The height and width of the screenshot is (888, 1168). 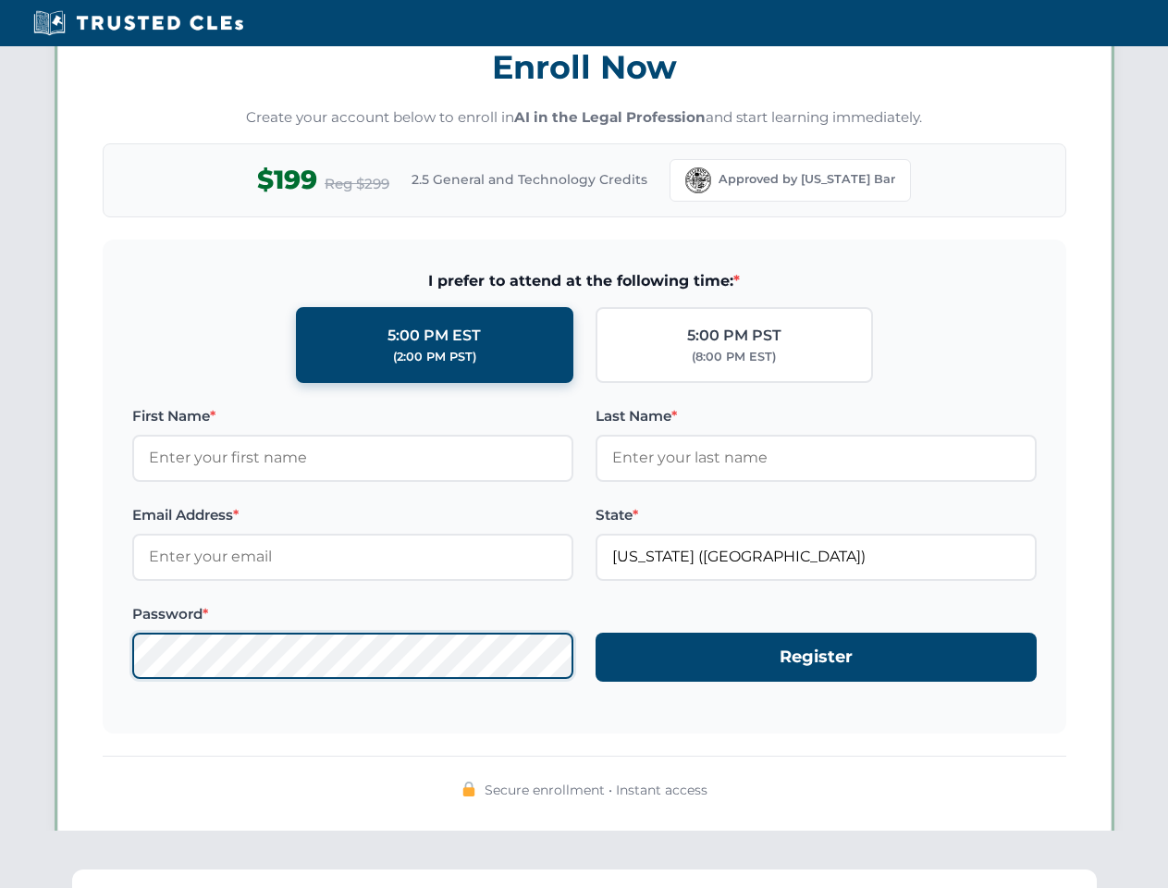 I want to click on button: Register, so click(x=815, y=656).